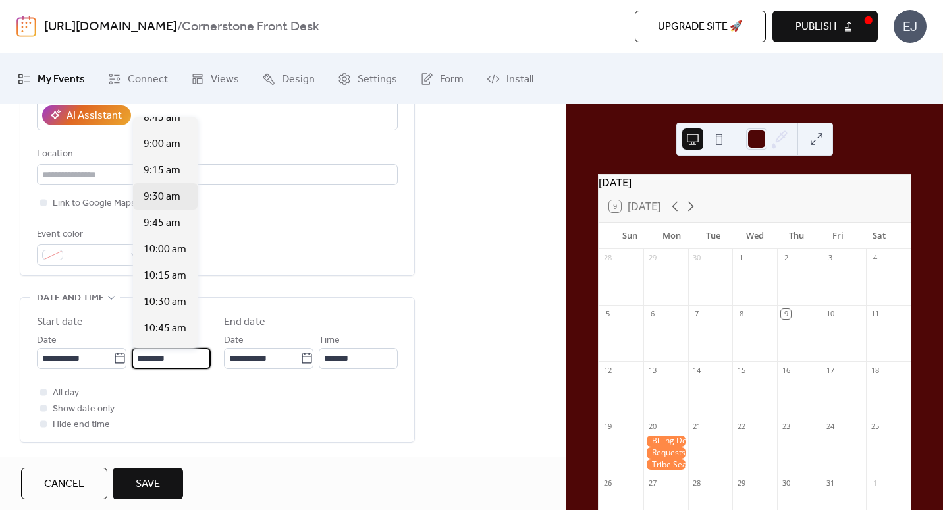 The height and width of the screenshot is (510, 943). Describe the element at coordinates (830, 257) in the screenshot. I see `div: 3` at that location.